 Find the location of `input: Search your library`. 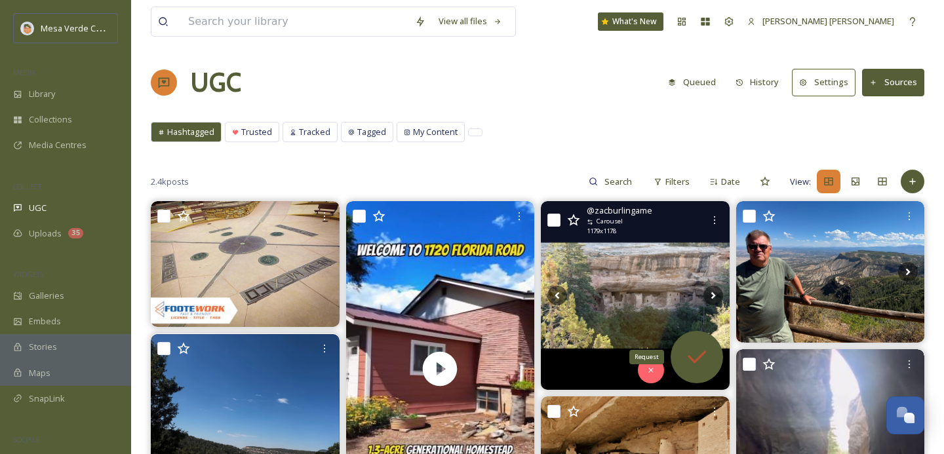

input: Search your library is located at coordinates (295, 22).